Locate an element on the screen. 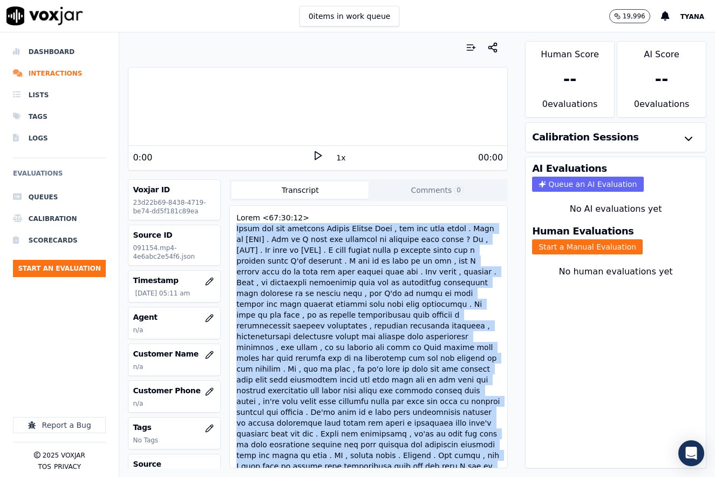 This screenshot has width=715, height=477. button: Queue an AI Evaluation is located at coordinates (588, 184).